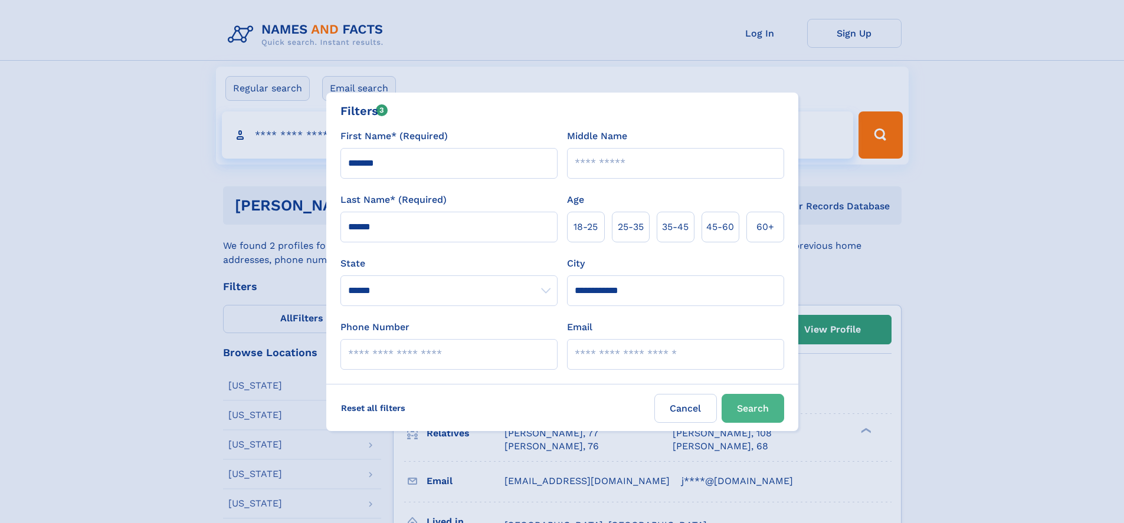 Image resolution: width=1124 pixels, height=523 pixels. Describe the element at coordinates (685, 408) in the screenshot. I see `label: Cancel` at that location.